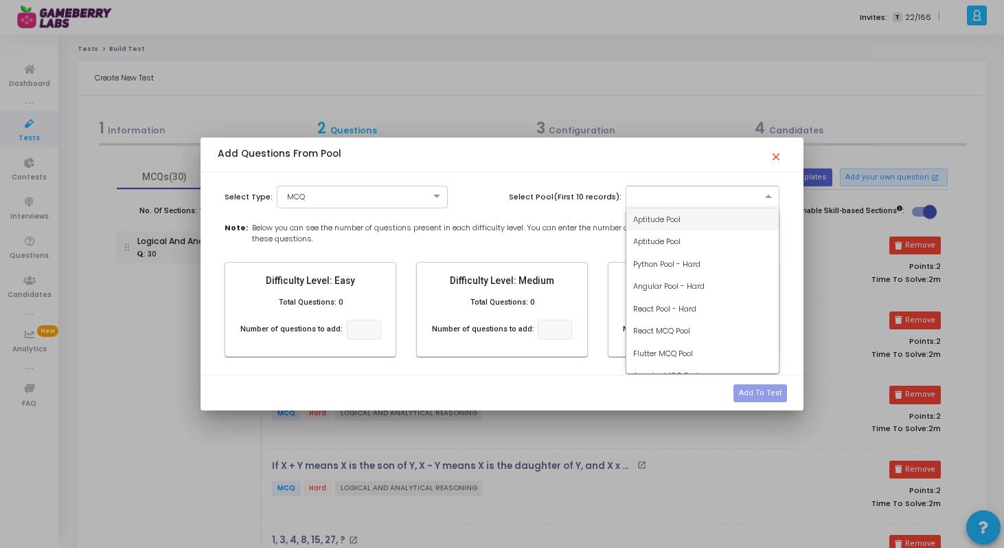  What do you see at coordinates (703, 291) in the screenshot?
I see `ng-dropdown-panel: Options list` at bounding box center [703, 291].